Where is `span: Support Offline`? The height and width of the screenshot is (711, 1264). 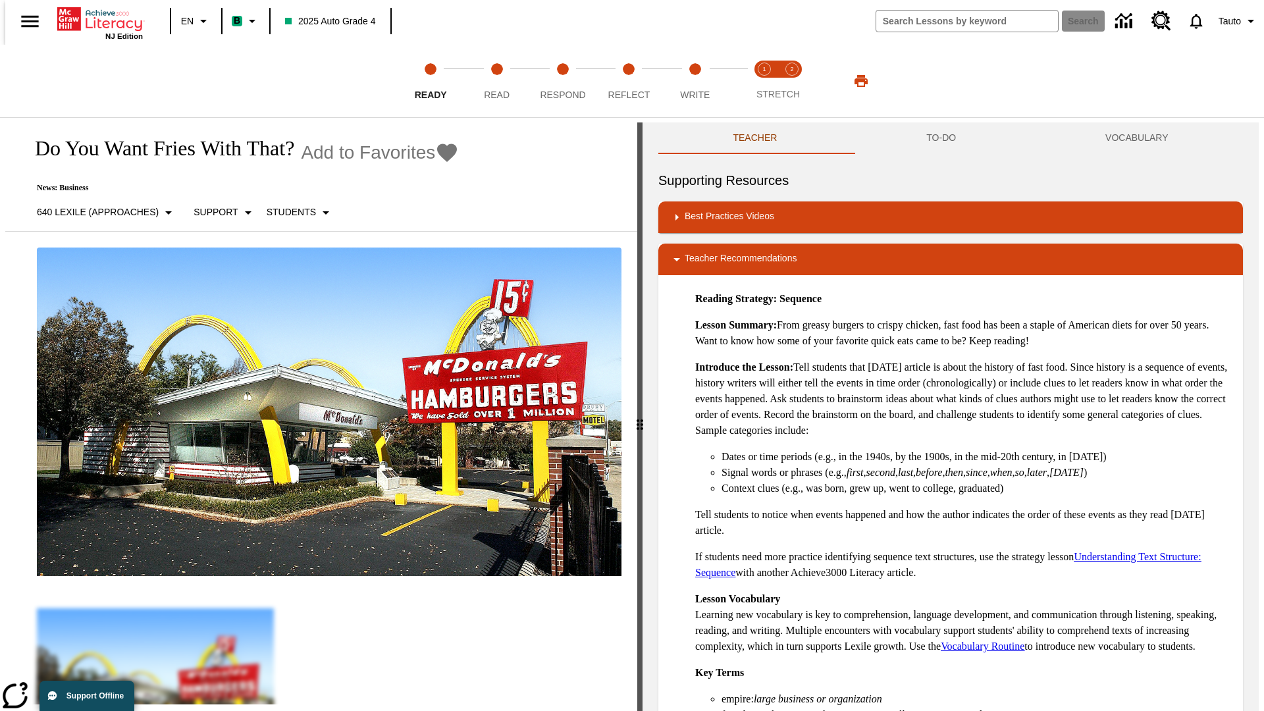 span: Support Offline is located at coordinates (95, 696).